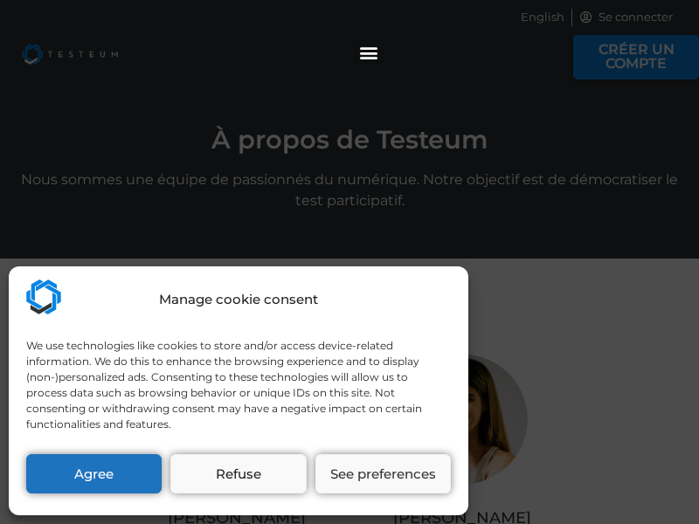 This screenshot has height=524, width=699. I want to click on img: Testeum.com - Application crowdtesting platform, so click(44, 297).